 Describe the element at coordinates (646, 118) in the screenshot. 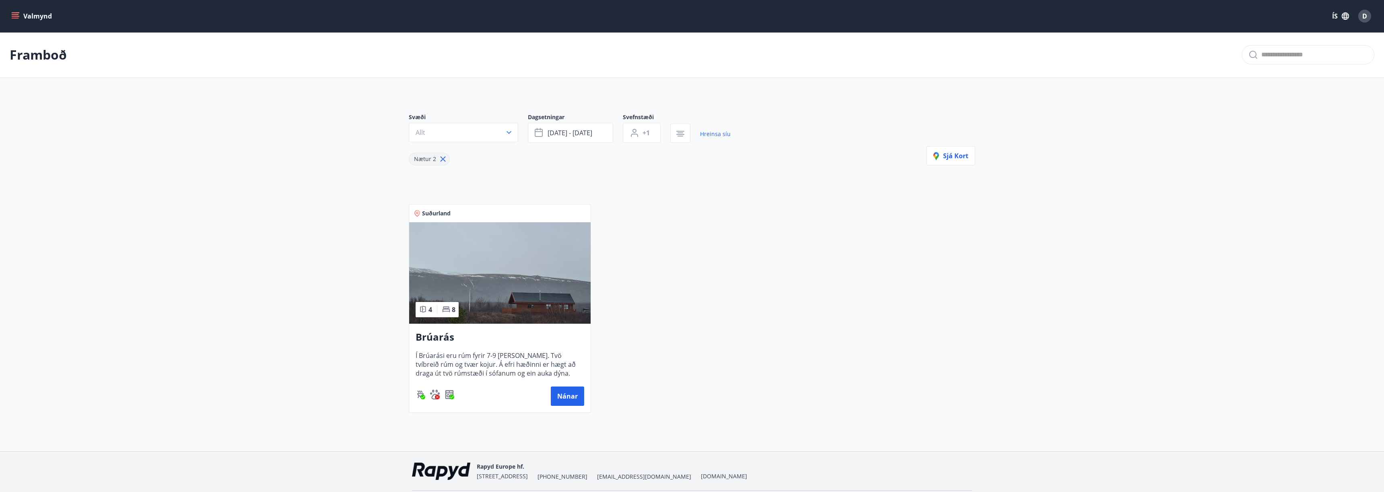

I see `span: Svefnstæði` at that location.